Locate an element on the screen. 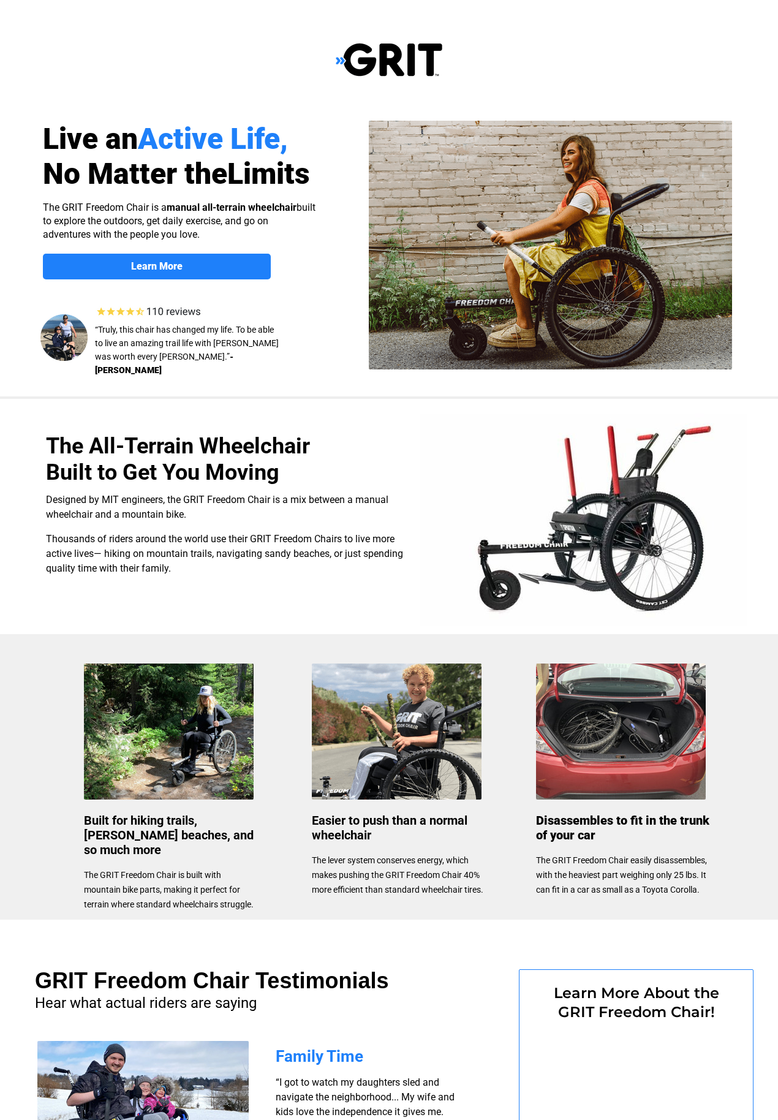 This screenshot has height=1120, width=778. span: The GRIT Freedom Chair easily disassembles, with the heaviest part weighing only 25 lbs. It can f... is located at coordinates (621, 852).